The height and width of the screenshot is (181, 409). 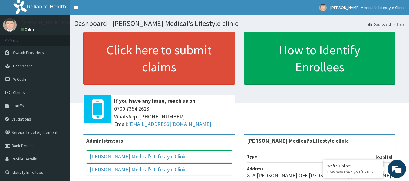 I want to click on span: Tariffs, so click(x=18, y=106).